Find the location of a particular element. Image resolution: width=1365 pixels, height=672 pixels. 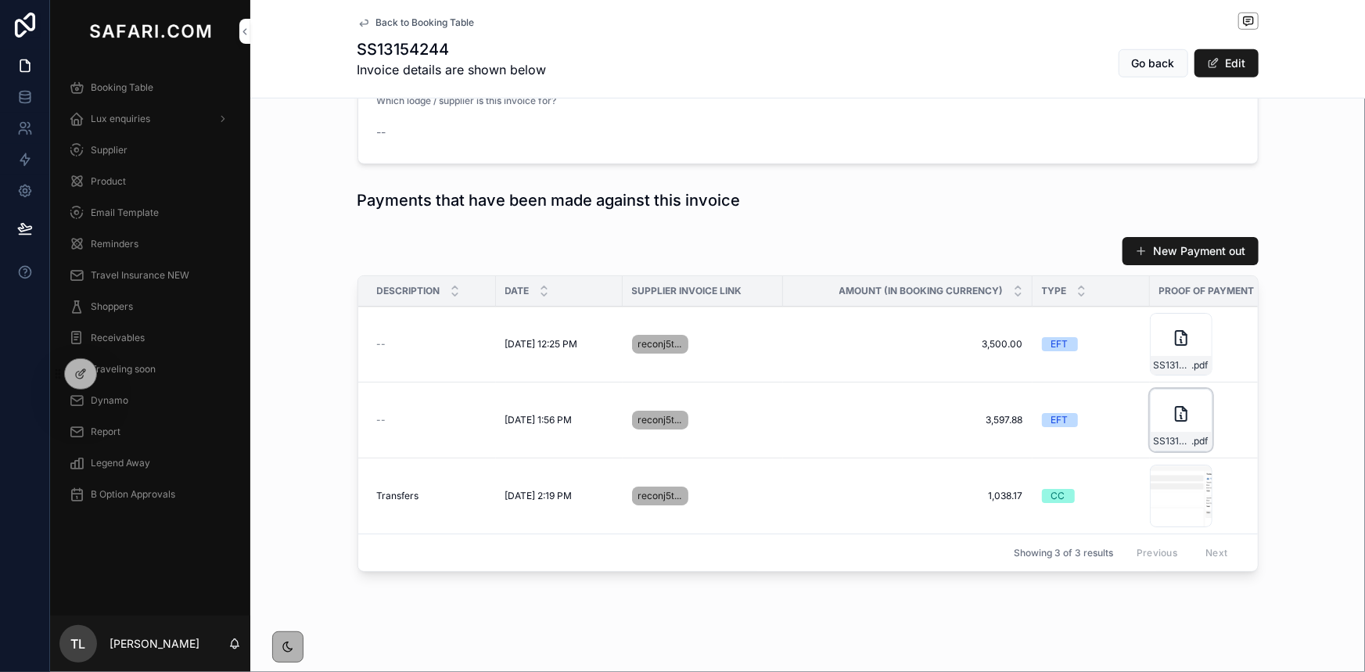

a: Lux enquiries is located at coordinates (150, 119).